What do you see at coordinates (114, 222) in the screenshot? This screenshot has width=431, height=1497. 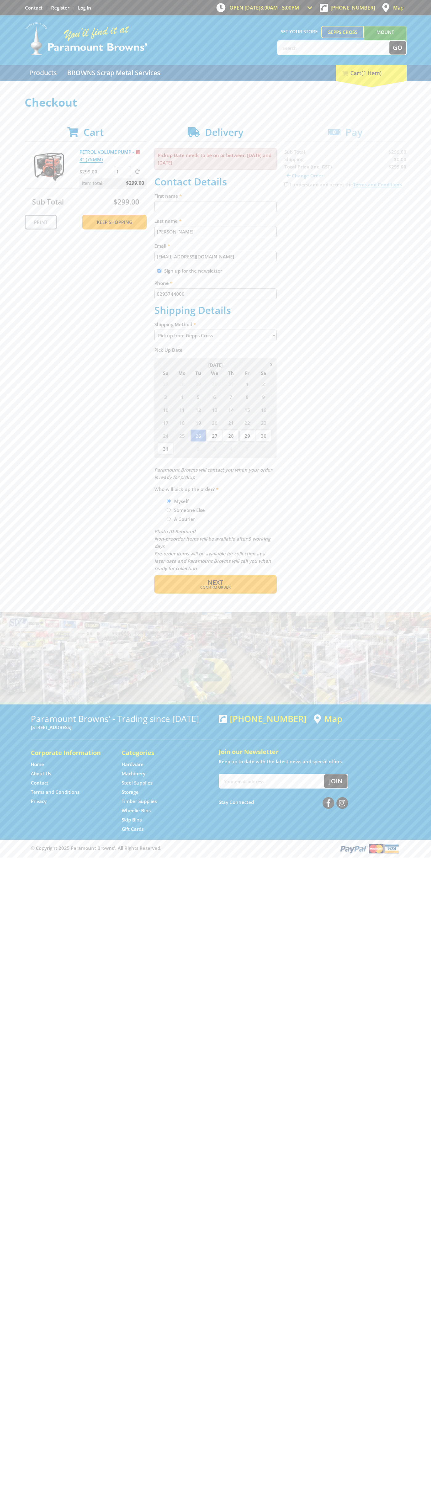 I see `a: Keep Shopping` at bounding box center [114, 222].